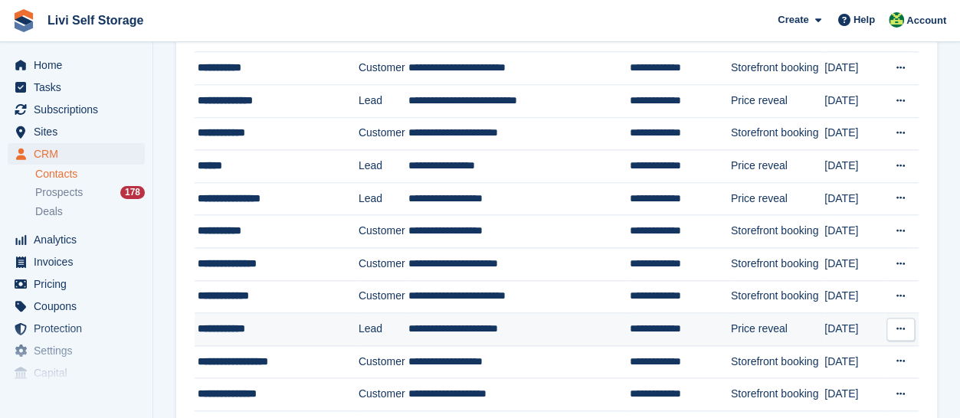 Image resolution: width=960 pixels, height=418 pixels. I want to click on span: Pricing, so click(80, 284).